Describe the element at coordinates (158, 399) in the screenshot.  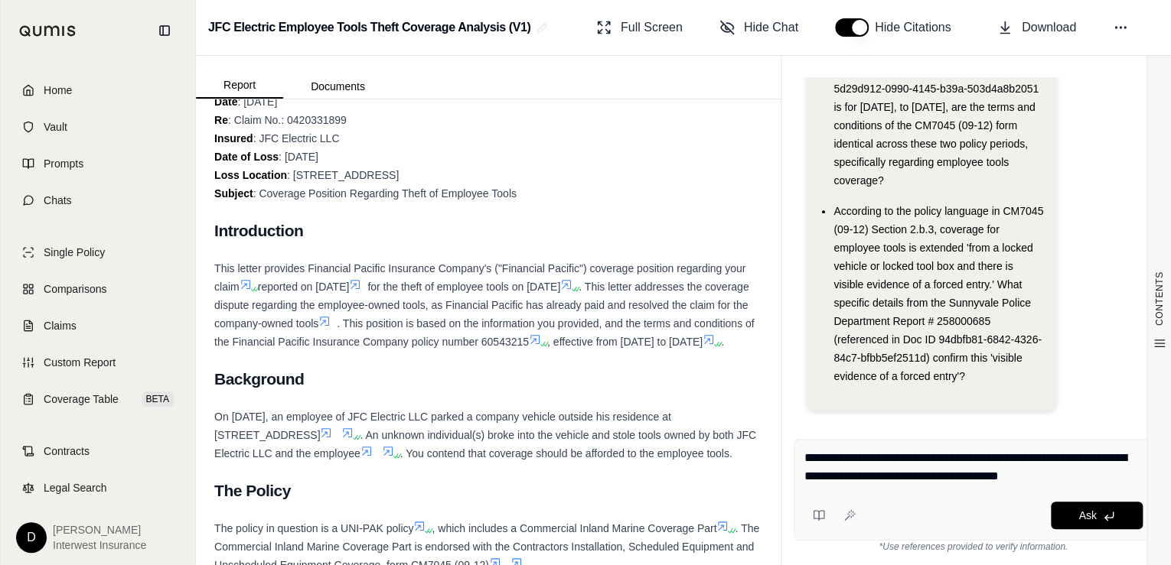
I see `span: BETA` at that location.